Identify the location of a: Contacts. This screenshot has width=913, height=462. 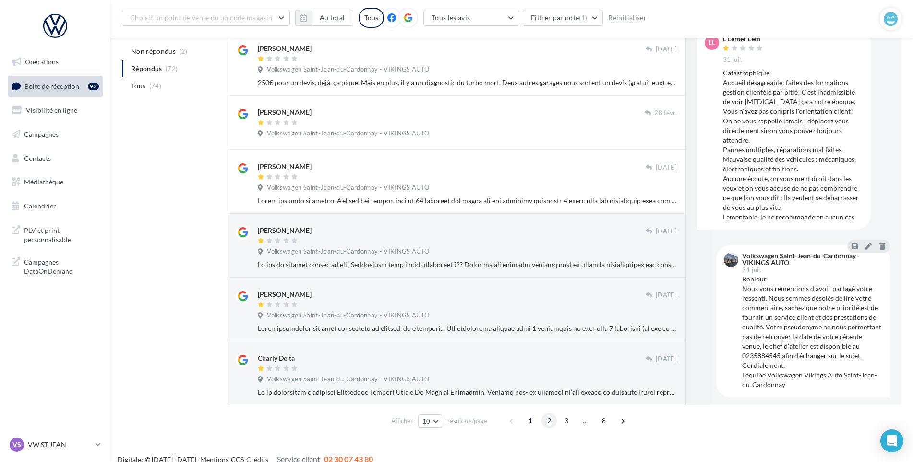
(55, 158).